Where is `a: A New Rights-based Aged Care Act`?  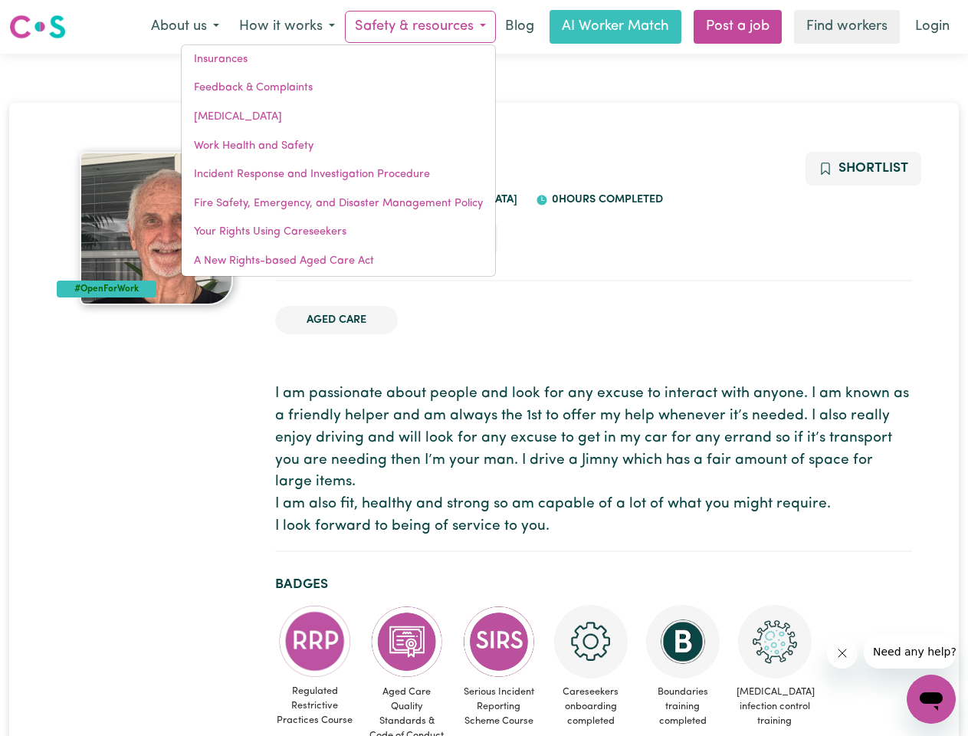
a: A New Rights-based Aged Care Act is located at coordinates (338, 261).